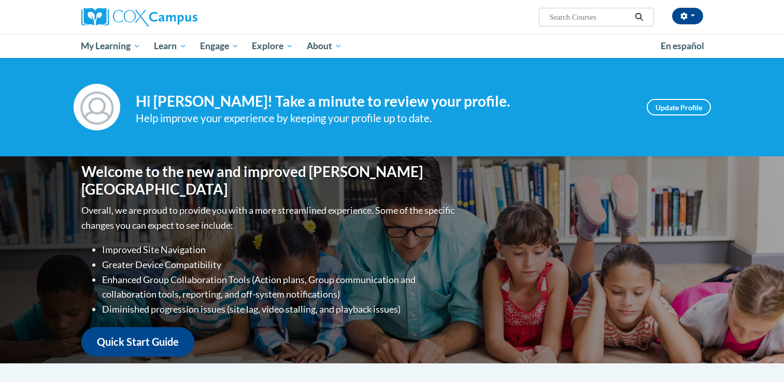 The width and height of the screenshot is (784, 382). Describe the element at coordinates (111, 46) in the screenshot. I see `a: My Learning` at that location.